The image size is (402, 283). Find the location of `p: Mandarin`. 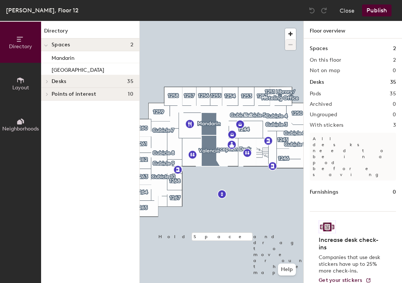

p: Mandarin is located at coordinates (63, 57).